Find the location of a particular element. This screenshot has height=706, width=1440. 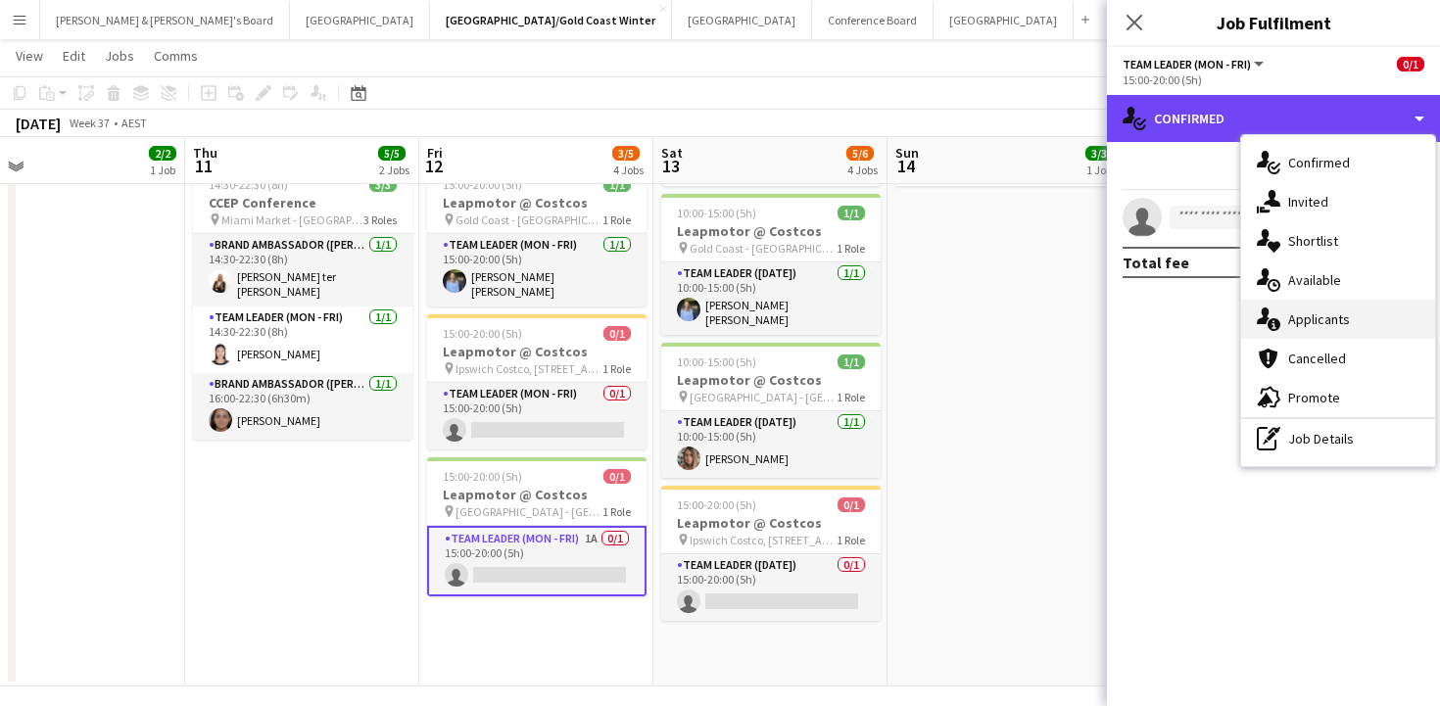

div: Job Details is located at coordinates (1338, 439).